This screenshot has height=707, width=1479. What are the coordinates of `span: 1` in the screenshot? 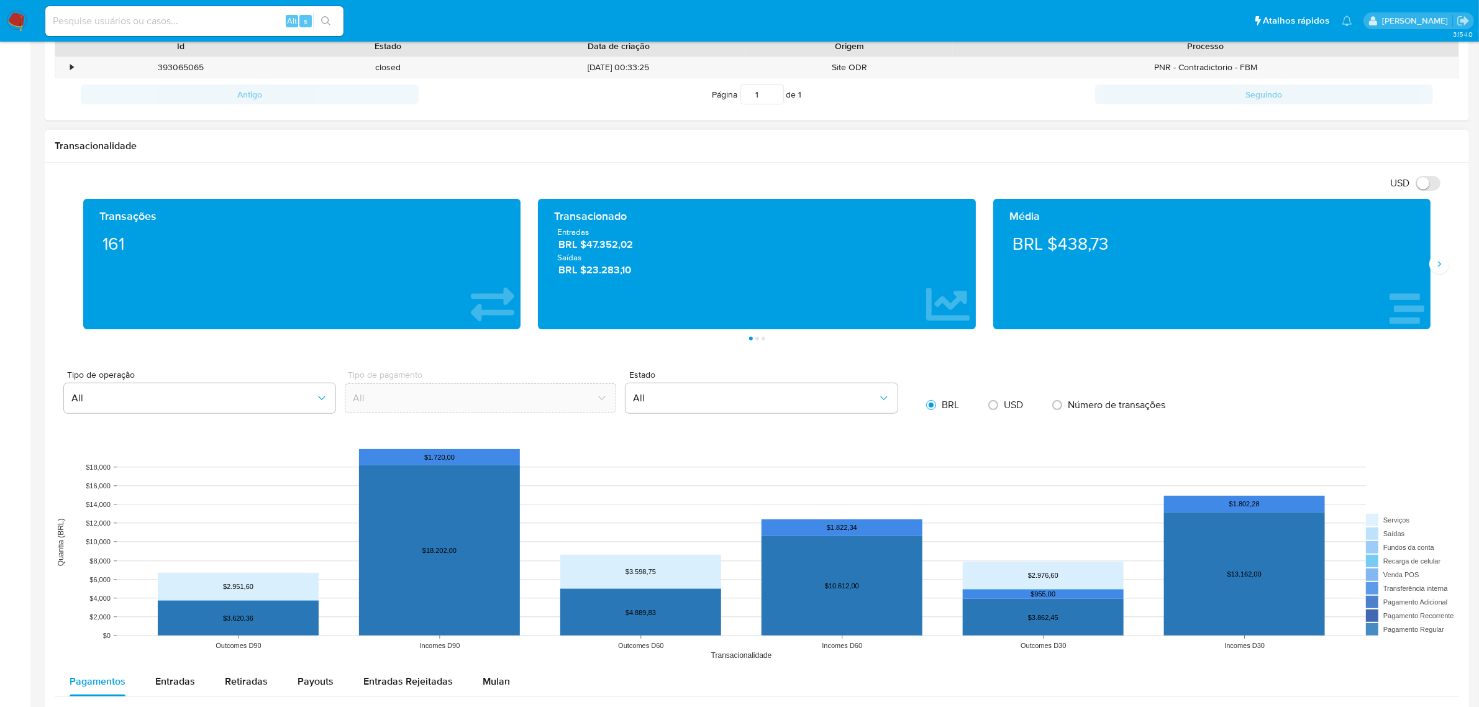 It's located at (800, 94).